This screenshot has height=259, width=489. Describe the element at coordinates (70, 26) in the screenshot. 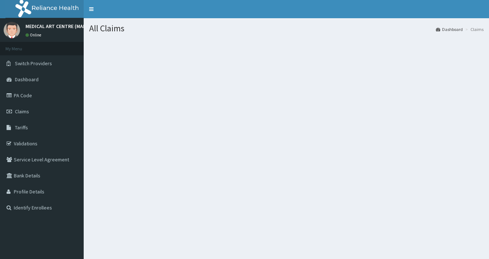

I see `p: MEDICAL ART CENTRE (MART MEDICARE)` at that location.